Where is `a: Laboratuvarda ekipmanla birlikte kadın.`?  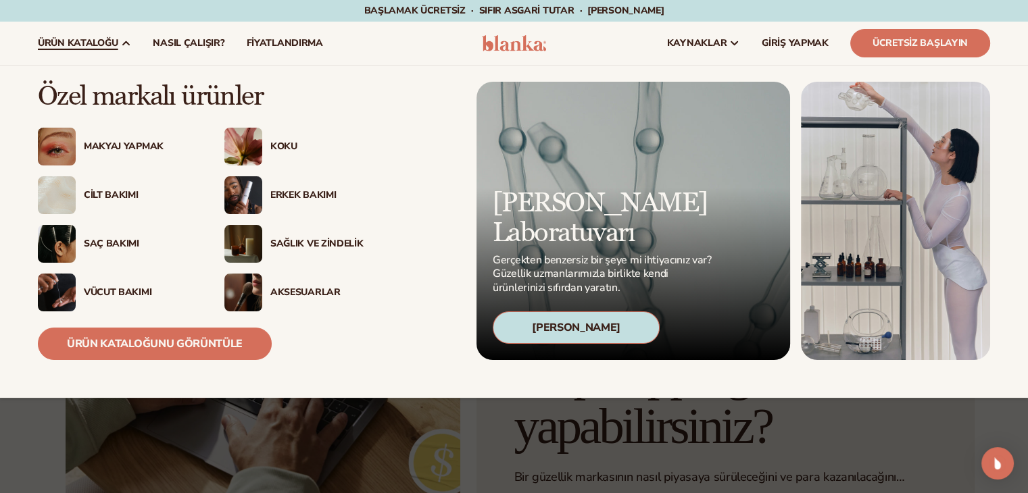
a: Laboratuvarda ekipmanla birlikte kadın. is located at coordinates (895, 221).